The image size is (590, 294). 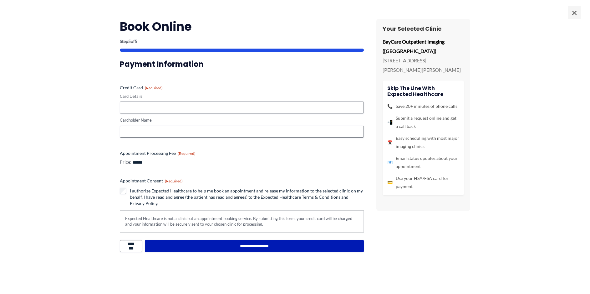 What do you see at coordinates (151, 181) in the screenshot?
I see `legend: Appointment Consent` at bounding box center [151, 181].